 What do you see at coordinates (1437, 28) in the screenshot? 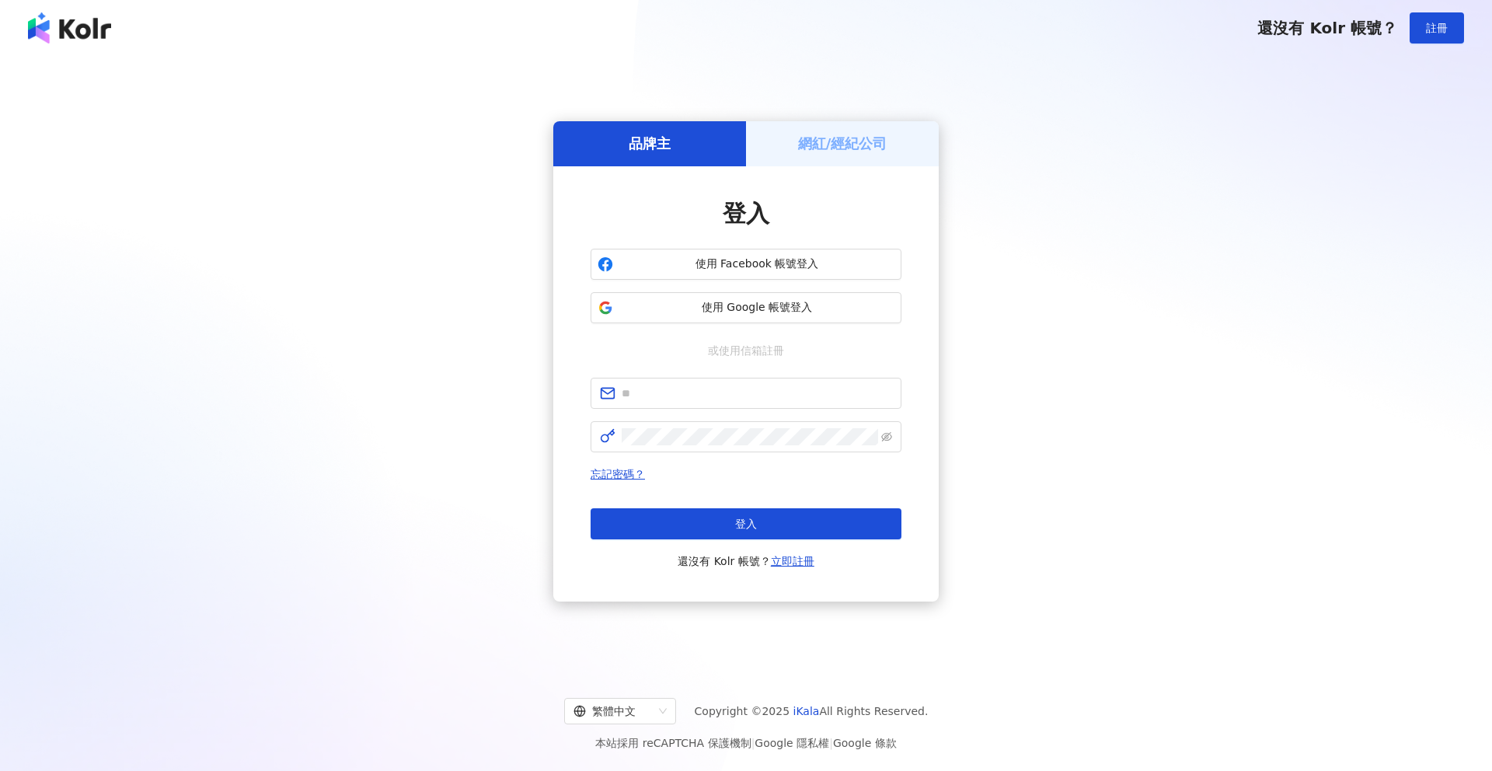
I see `span: 註冊` at bounding box center [1437, 28].